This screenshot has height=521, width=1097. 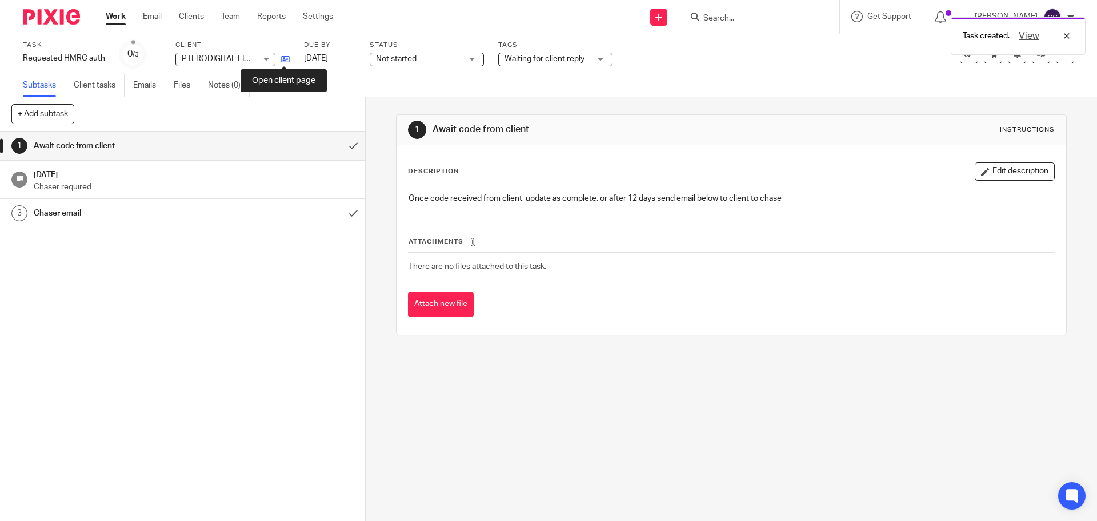 I want to click on label: Tags, so click(x=555, y=45).